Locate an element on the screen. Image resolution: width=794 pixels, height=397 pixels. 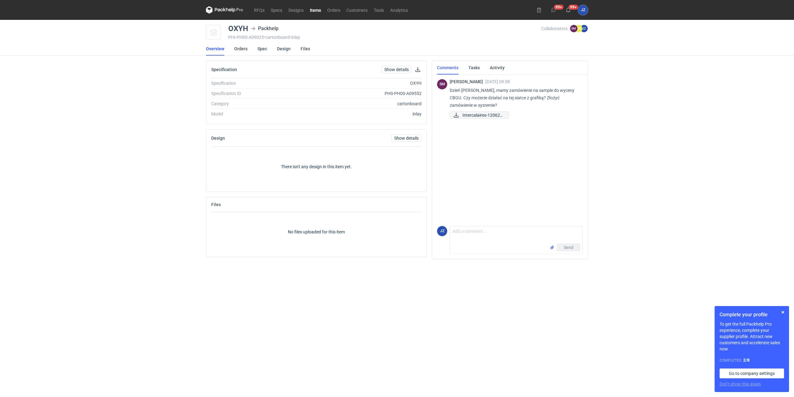
div: Category is located at coordinates (253, 104).